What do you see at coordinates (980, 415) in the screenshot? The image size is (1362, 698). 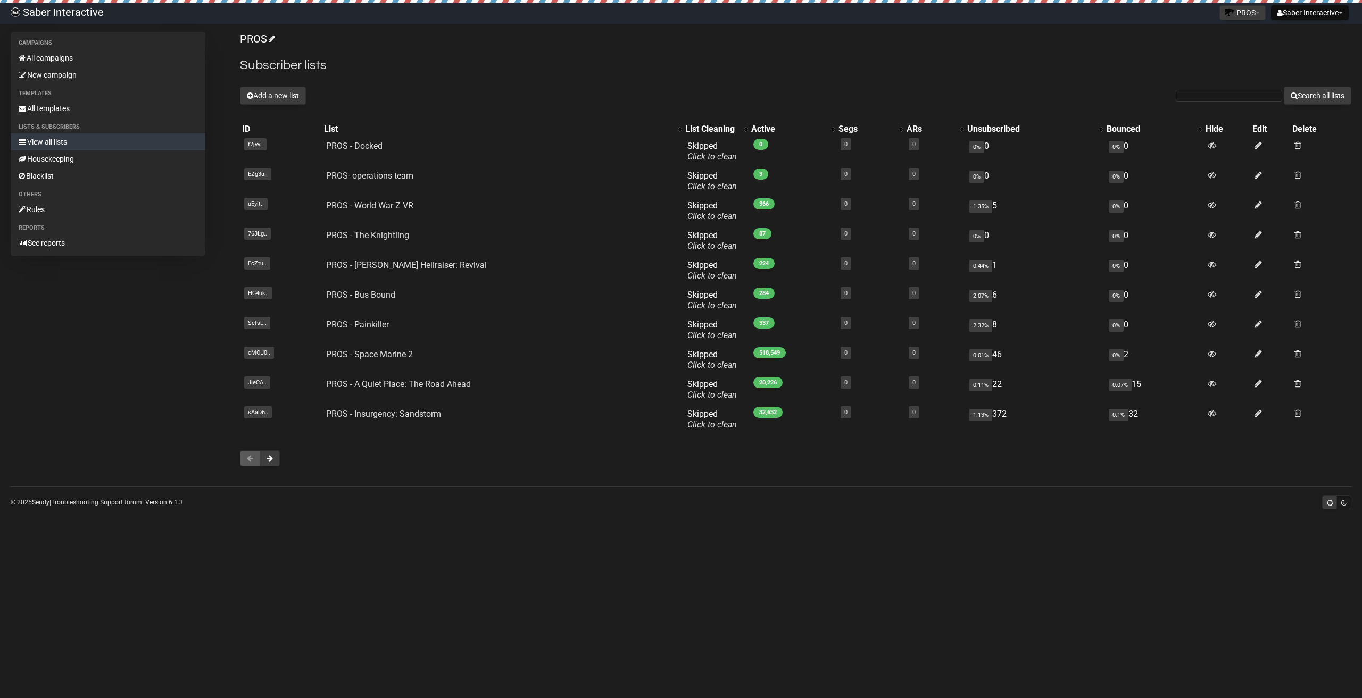 I see `span: 1.13%` at bounding box center [980, 415].